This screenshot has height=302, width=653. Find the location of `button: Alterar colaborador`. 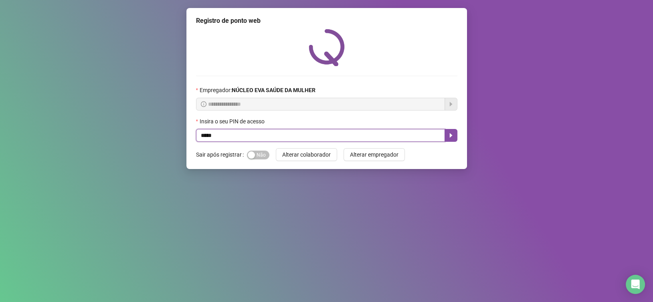

button: Alterar colaborador is located at coordinates (306, 155).